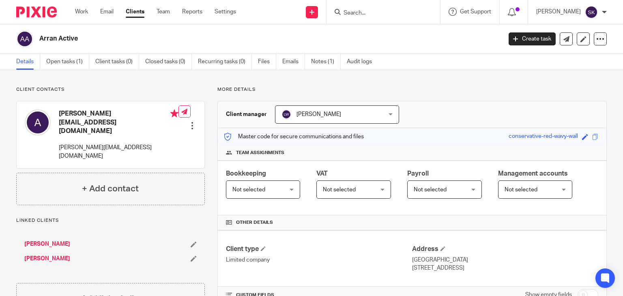 The image size is (623, 296). Describe the element at coordinates (110, 189) in the screenshot. I see `h4: + Add contact` at that location.